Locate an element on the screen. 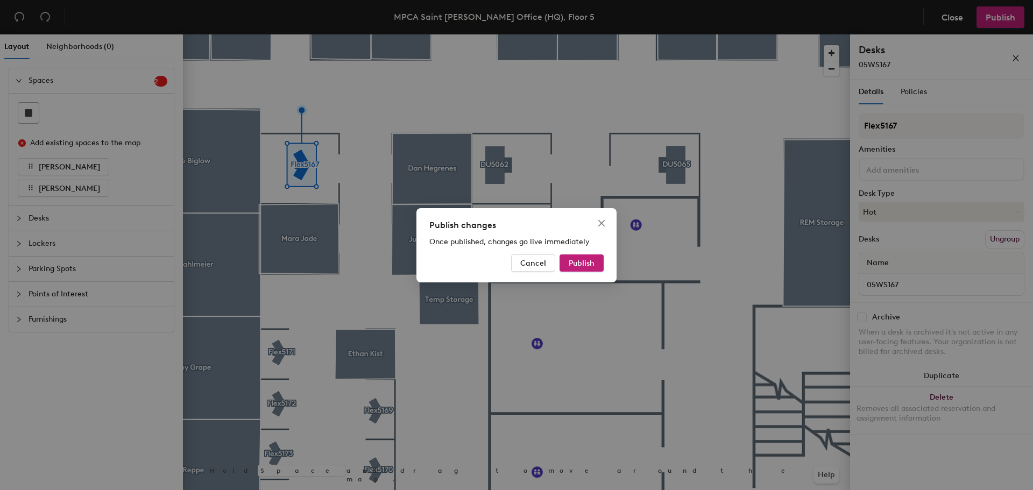  span: Publish is located at coordinates (582, 263).